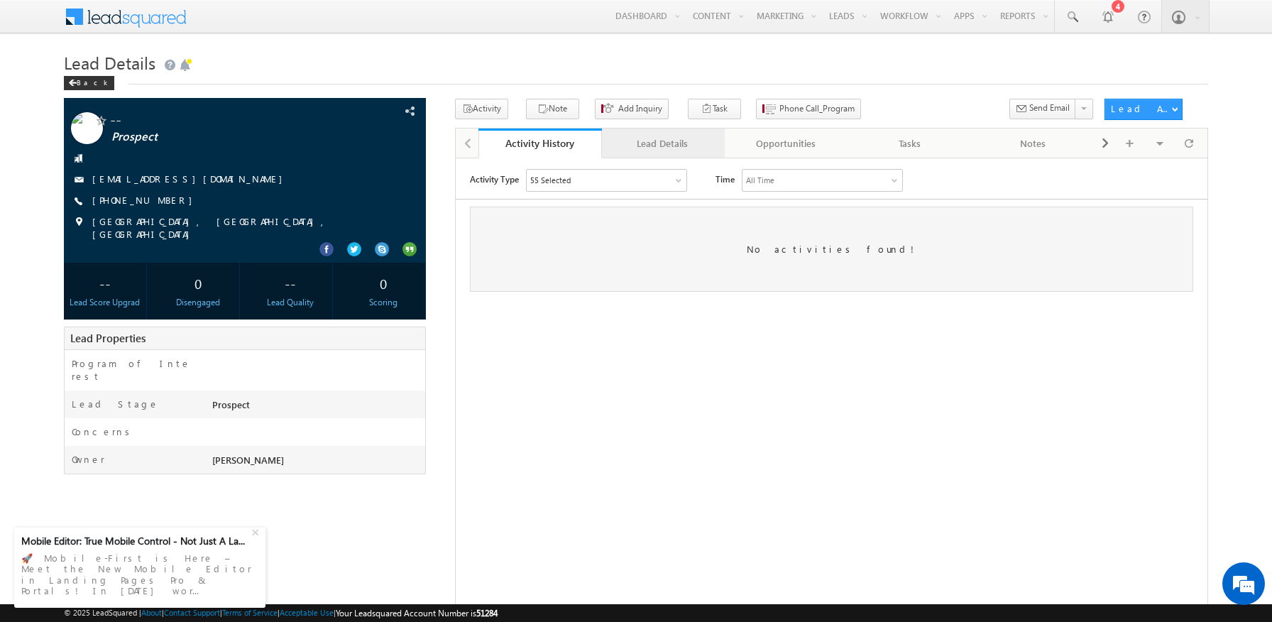 This screenshot has width=1272, height=622. I want to click on label: Program of Interest, so click(133, 370).